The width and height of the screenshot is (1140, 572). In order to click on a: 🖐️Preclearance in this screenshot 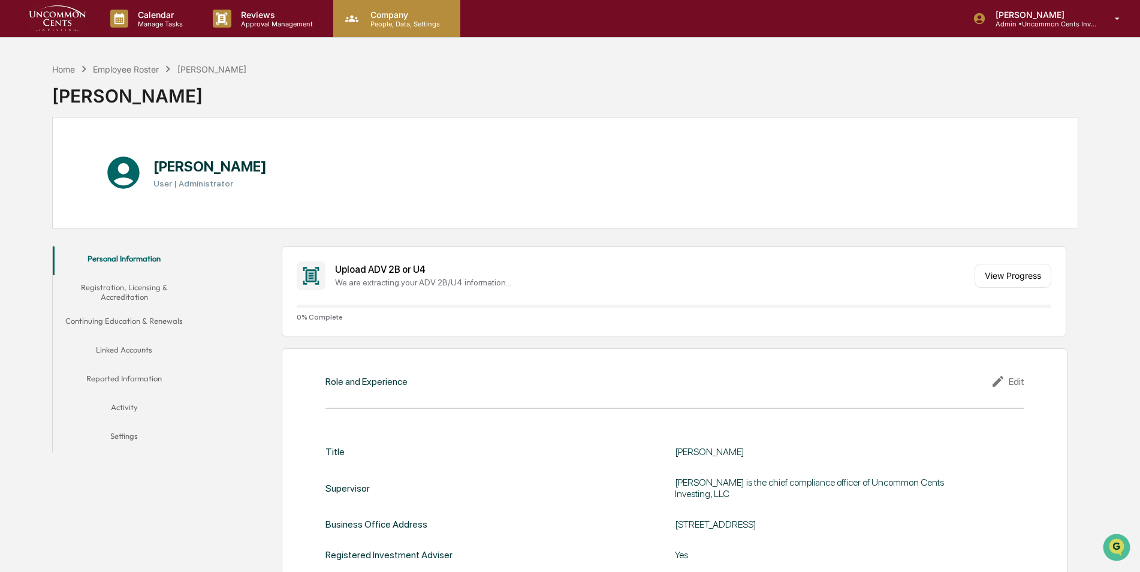, I will do `click(44, 157)`.